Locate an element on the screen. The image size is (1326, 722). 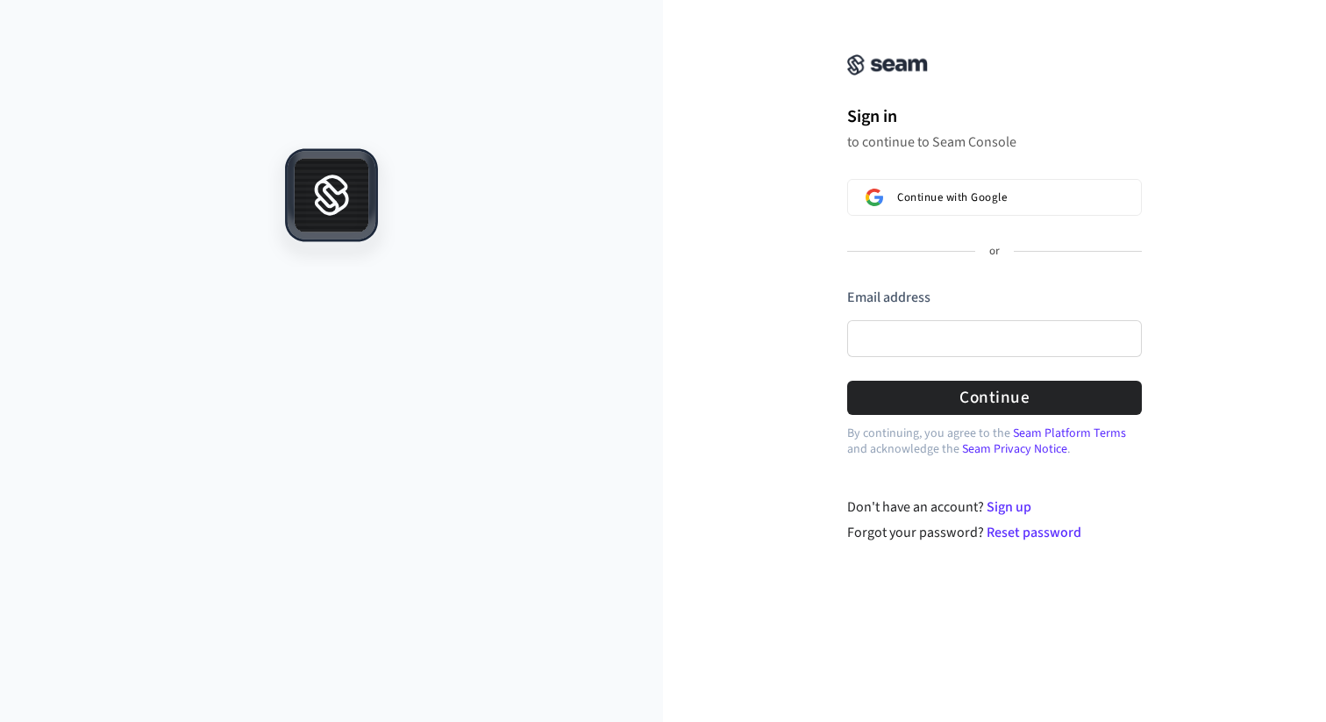
p: or is located at coordinates (995, 252).